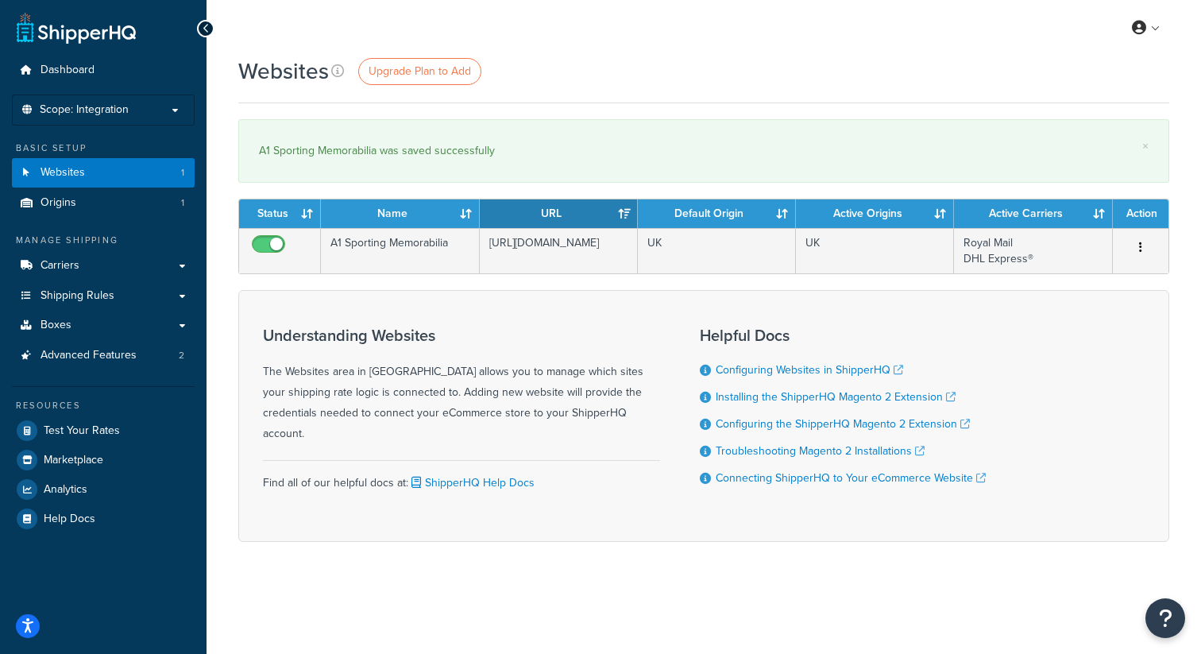 Image resolution: width=1201 pixels, height=654 pixels. Describe the element at coordinates (103, 431) in the screenshot. I see `li: Test Your Rates` at that location.